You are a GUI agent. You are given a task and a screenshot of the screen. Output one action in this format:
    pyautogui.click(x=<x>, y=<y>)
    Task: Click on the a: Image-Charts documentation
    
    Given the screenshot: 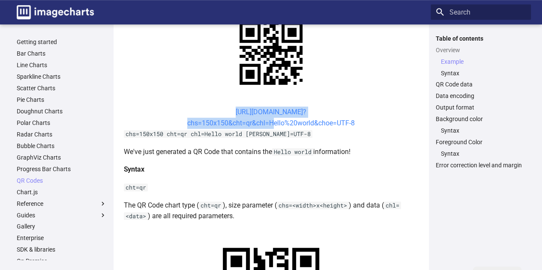 What is the action you would take?
    pyautogui.click(x=55, y=12)
    